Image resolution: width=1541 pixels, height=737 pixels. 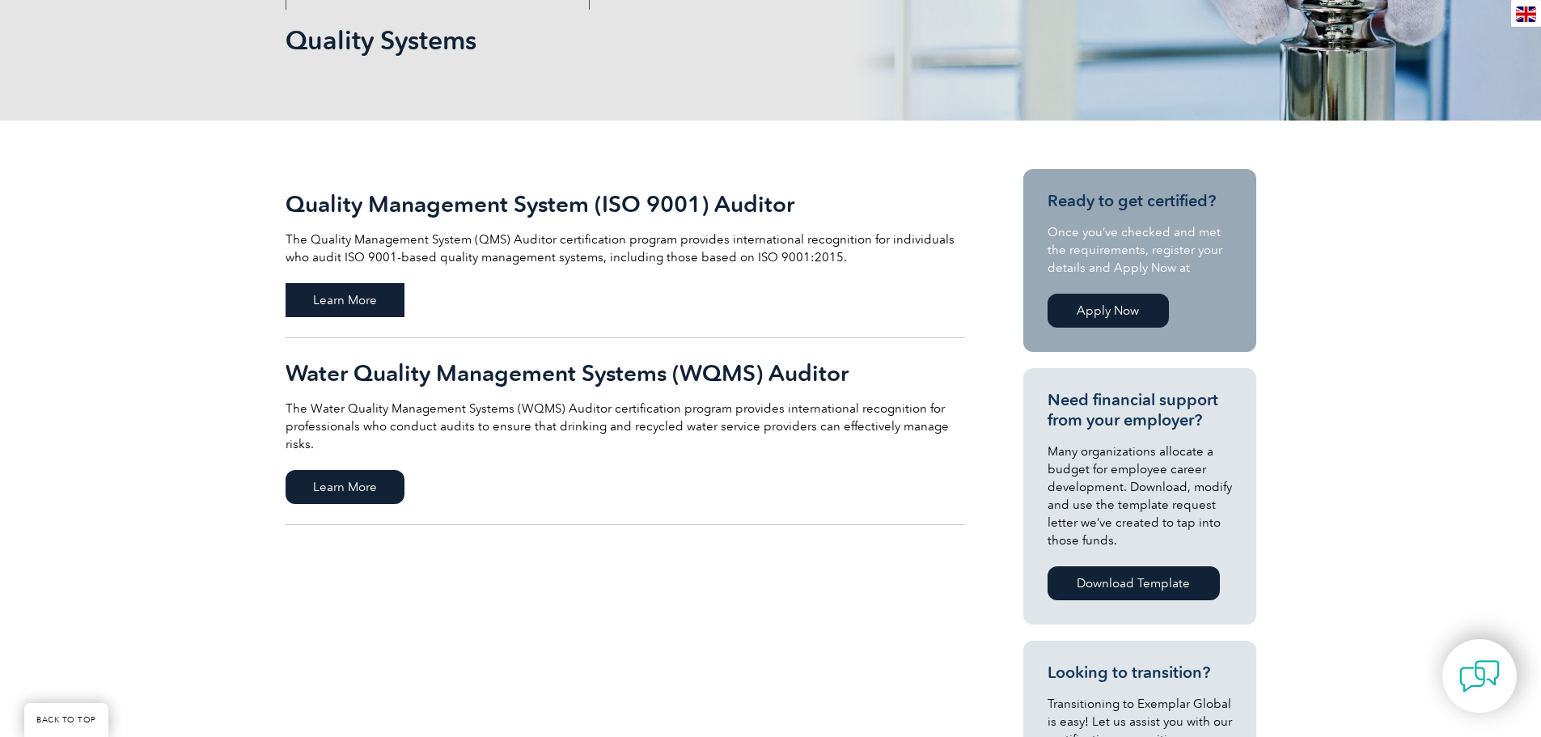 I want to click on img: en, so click(x=1526, y=14).